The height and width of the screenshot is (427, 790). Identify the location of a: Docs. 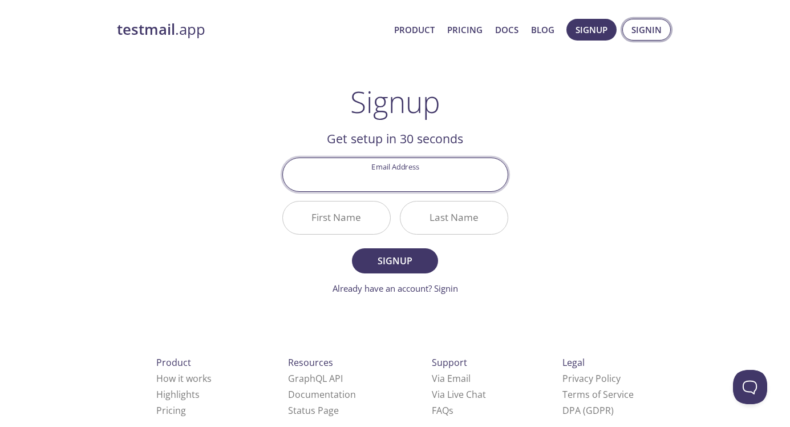
(507, 30).